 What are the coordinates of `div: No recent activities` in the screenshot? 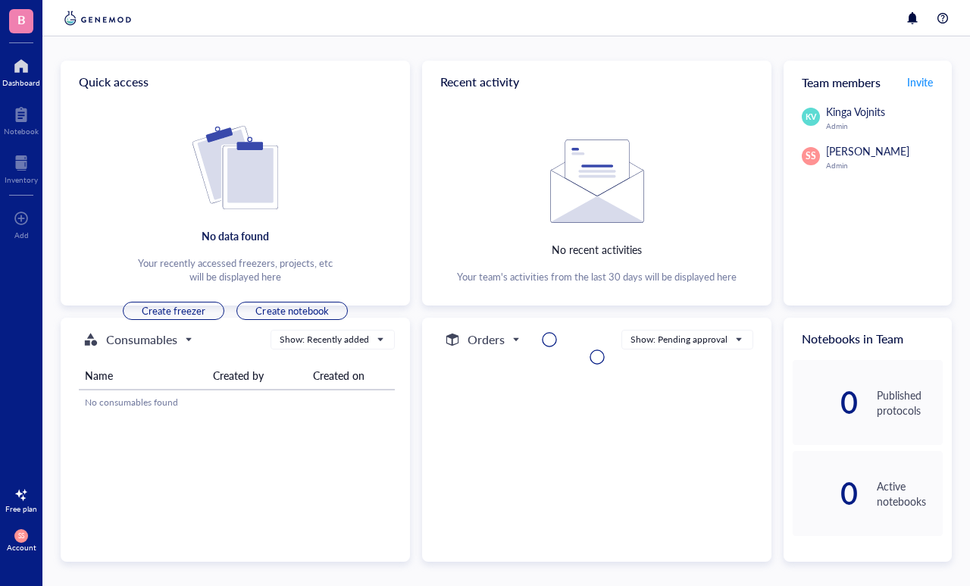 It's located at (596, 249).